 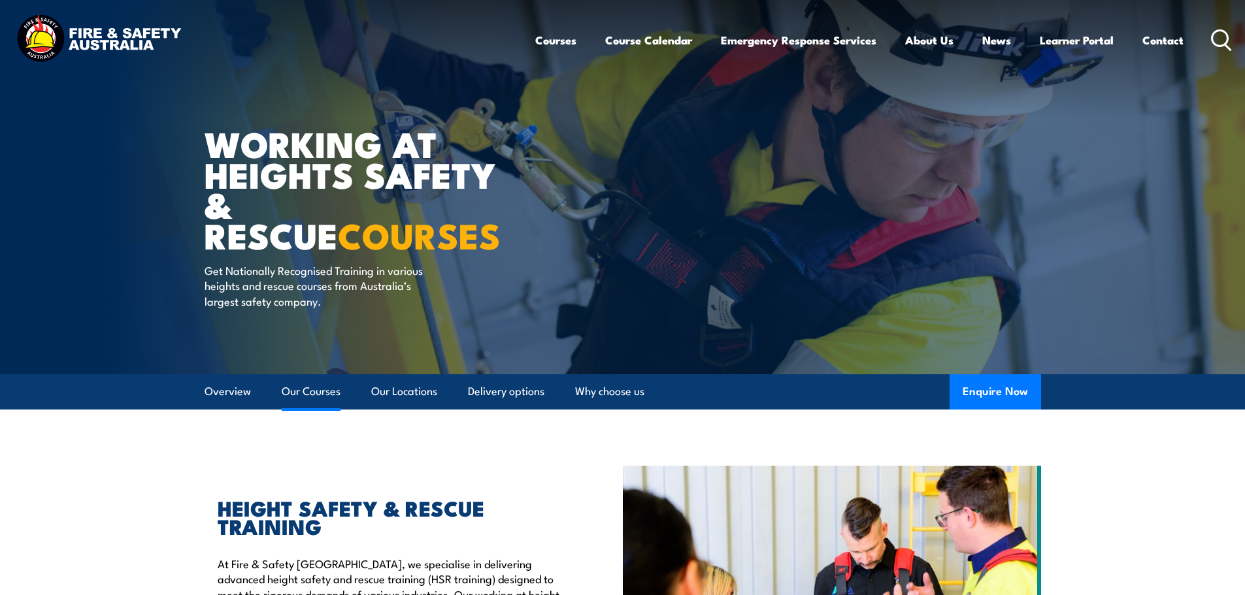 I want to click on h2: HEIGHT SAFETY & RESCUE TRAINING, so click(x=390, y=517).